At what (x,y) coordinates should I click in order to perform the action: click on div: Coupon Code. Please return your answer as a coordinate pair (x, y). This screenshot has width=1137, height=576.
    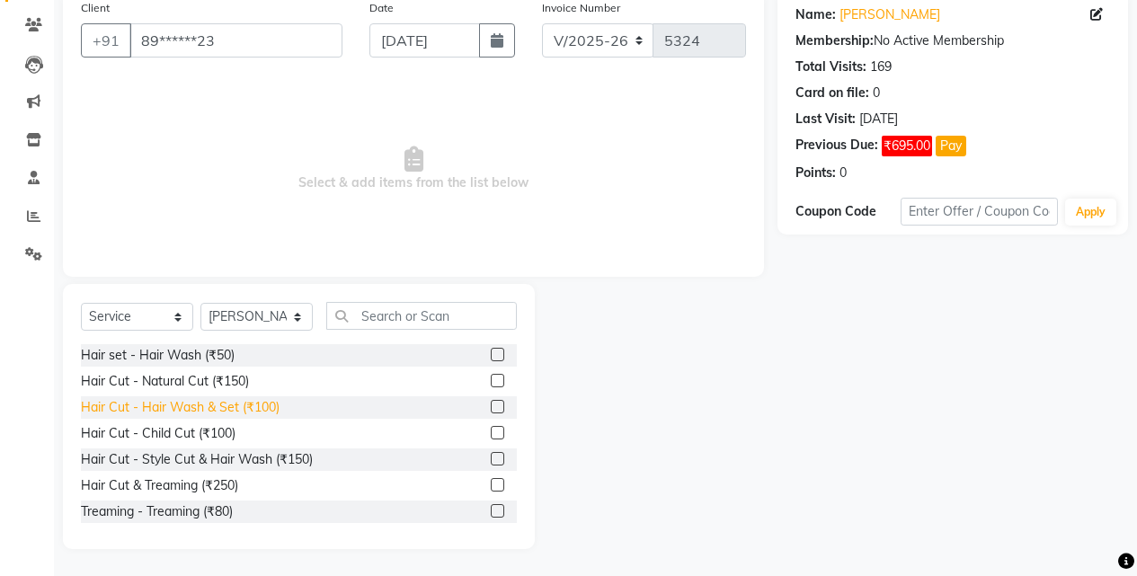
    Looking at the image, I should click on (848, 211).